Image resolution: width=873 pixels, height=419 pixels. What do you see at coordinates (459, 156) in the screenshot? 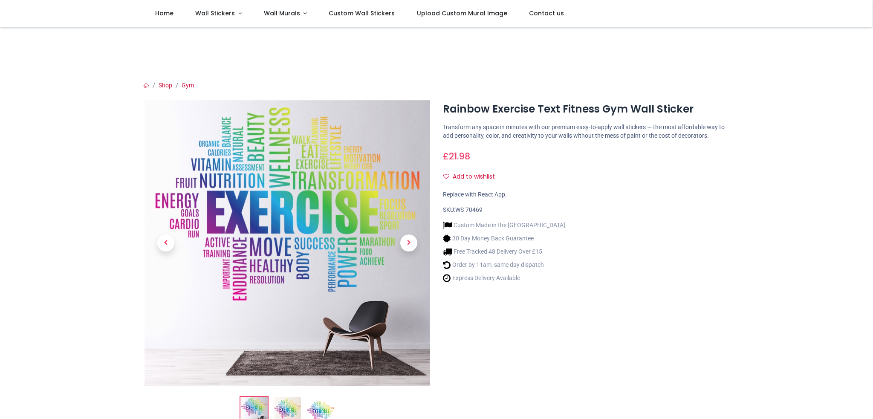
I see `span: 21.98` at bounding box center [459, 156].